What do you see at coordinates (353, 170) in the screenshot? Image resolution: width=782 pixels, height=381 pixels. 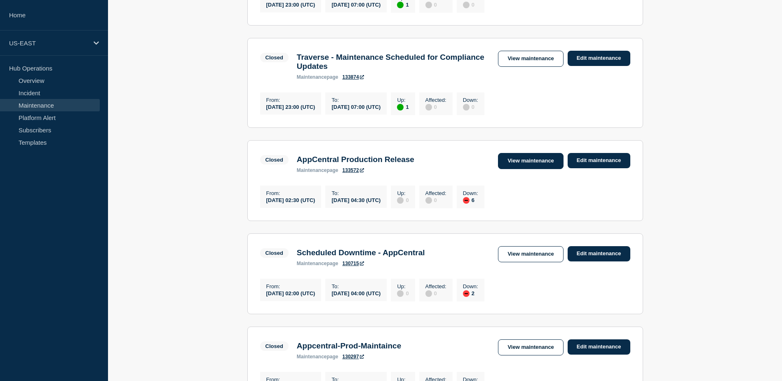 I see `a: 133572` at bounding box center [353, 170].